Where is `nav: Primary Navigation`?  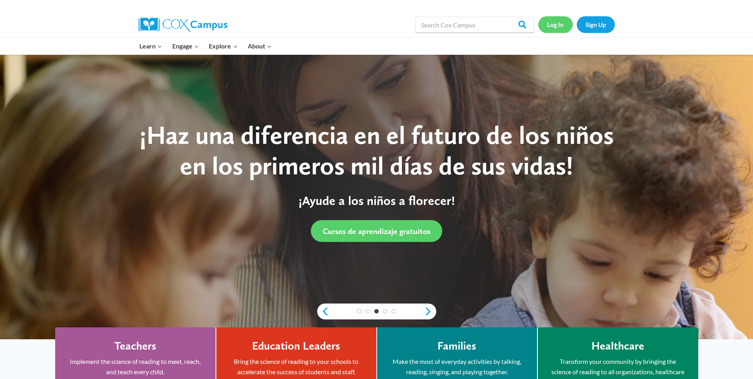
nav: Primary Navigation is located at coordinates (206, 46).